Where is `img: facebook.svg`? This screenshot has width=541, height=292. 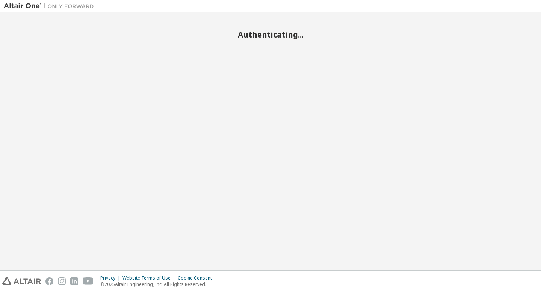 img: facebook.svg is located at coordinates (49, 281).